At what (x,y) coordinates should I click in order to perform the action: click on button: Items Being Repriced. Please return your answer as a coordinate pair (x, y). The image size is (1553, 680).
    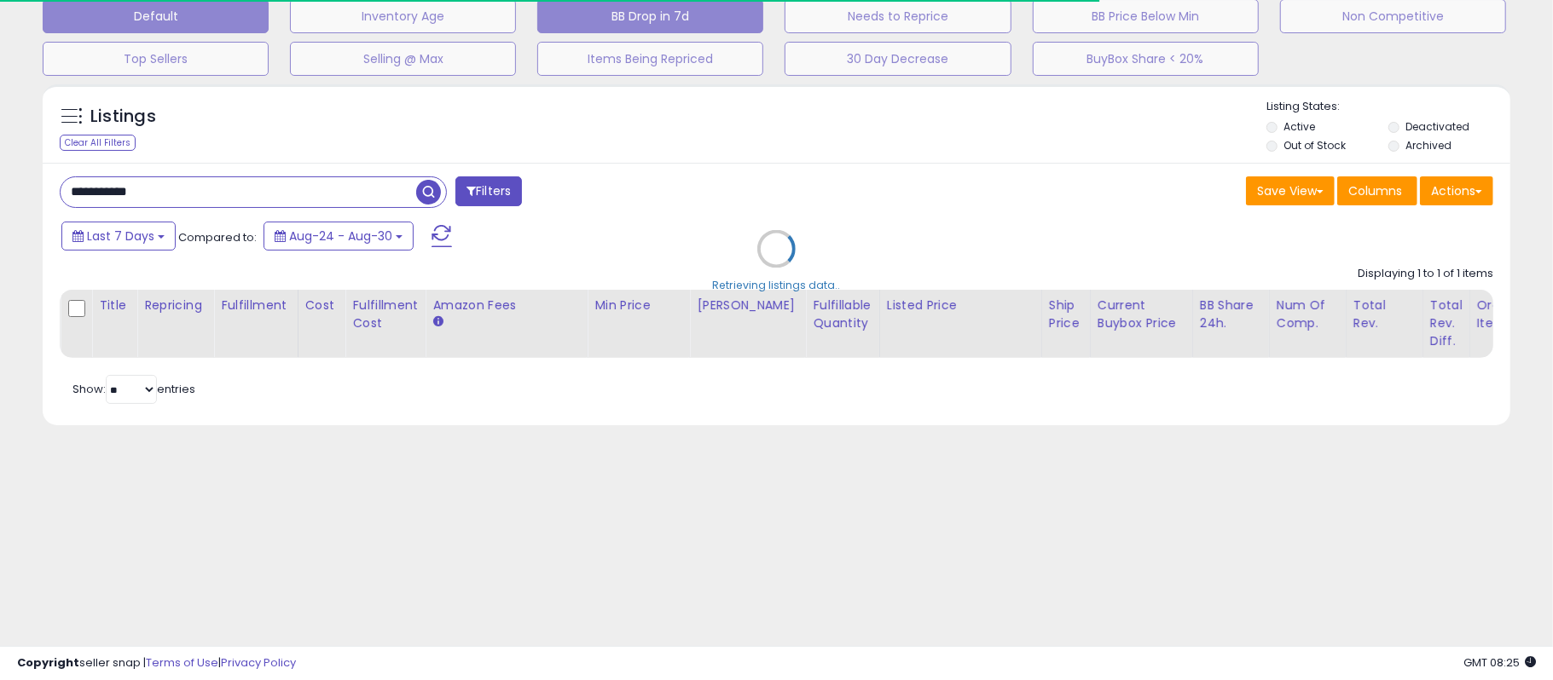
    Looking at the image, I should click on (650, 59).